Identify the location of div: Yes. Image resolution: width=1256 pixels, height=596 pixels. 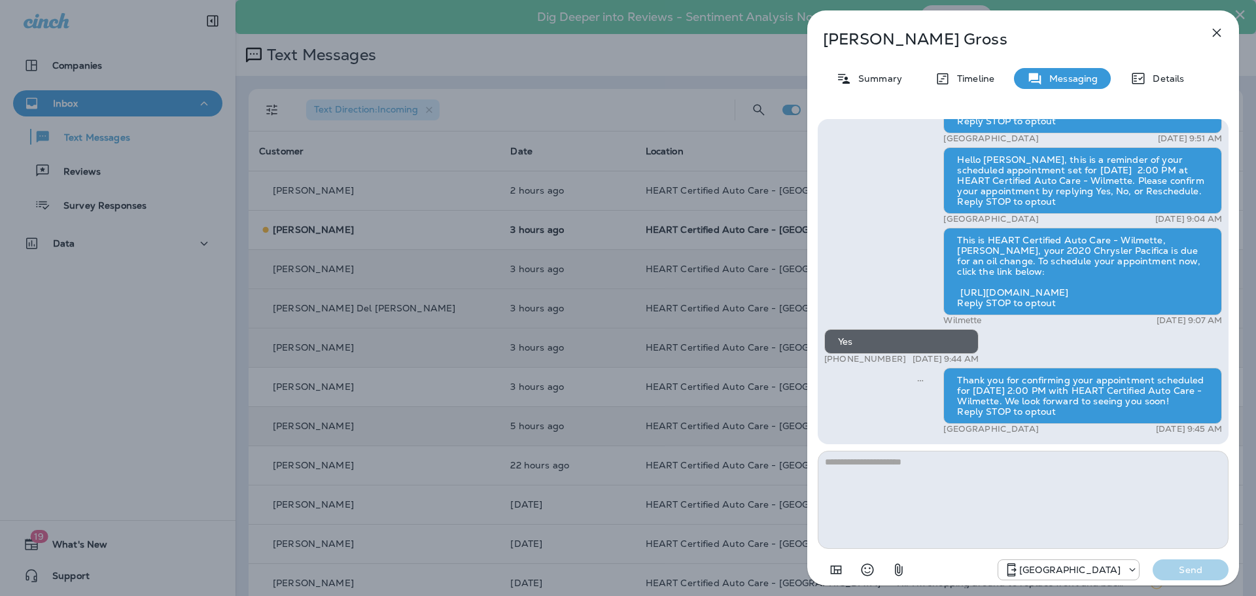
(901, 341).